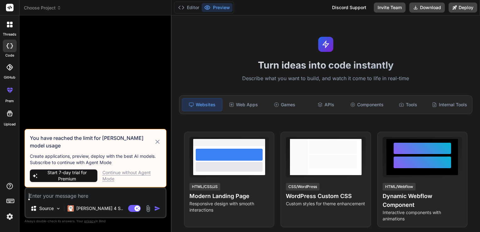 This screenshot has height=232, width=480. What do you see at coordinates (9, 77) in the screenshot?
I see `label: GitHub` at bounding box center [9, 77].